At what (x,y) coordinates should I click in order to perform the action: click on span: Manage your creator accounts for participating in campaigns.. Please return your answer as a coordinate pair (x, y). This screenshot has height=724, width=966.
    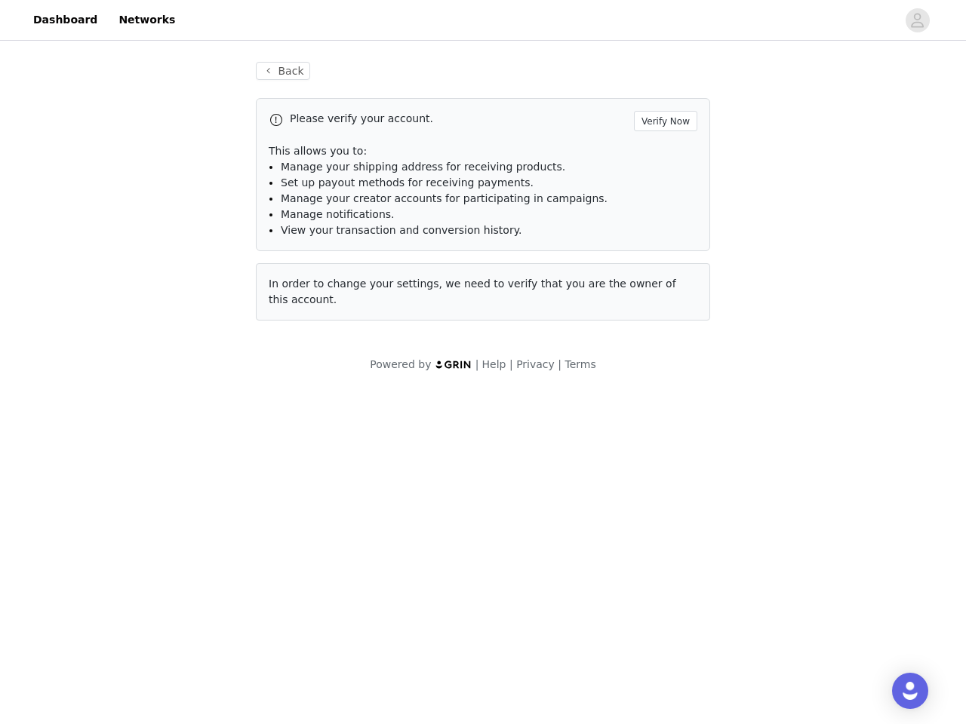
    Looking at the image, I should click on (444, 198).